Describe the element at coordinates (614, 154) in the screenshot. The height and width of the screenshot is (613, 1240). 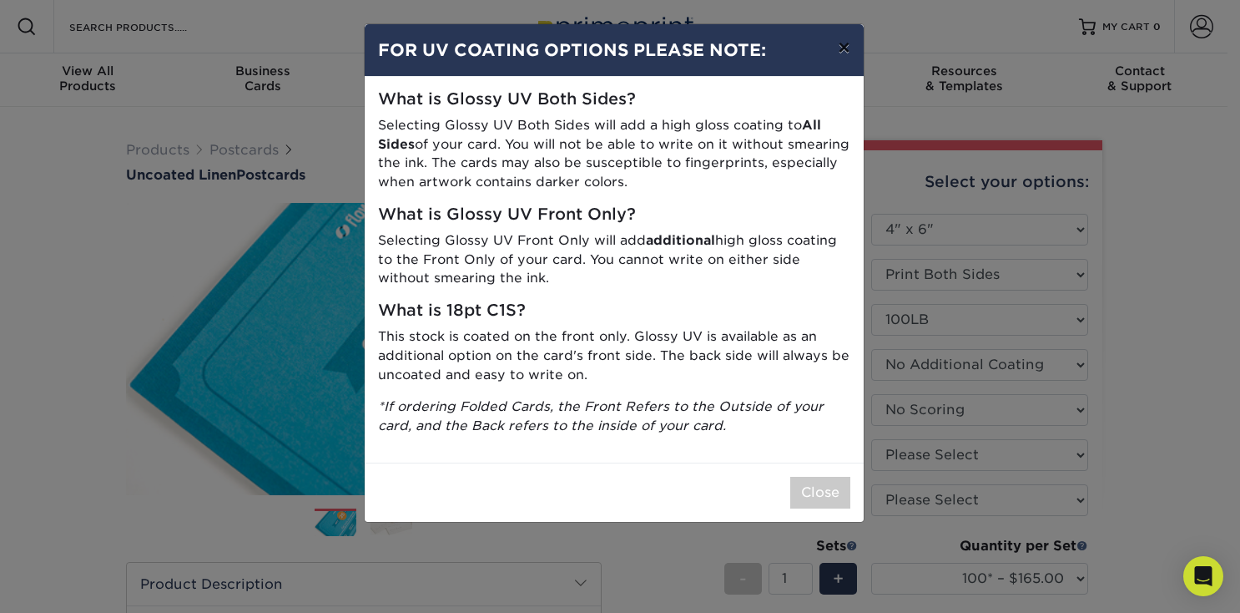
I see `p: Selecting Glossy UV Both Sides will add a high gloss coating to of your card. You will not be abl...` at that location.